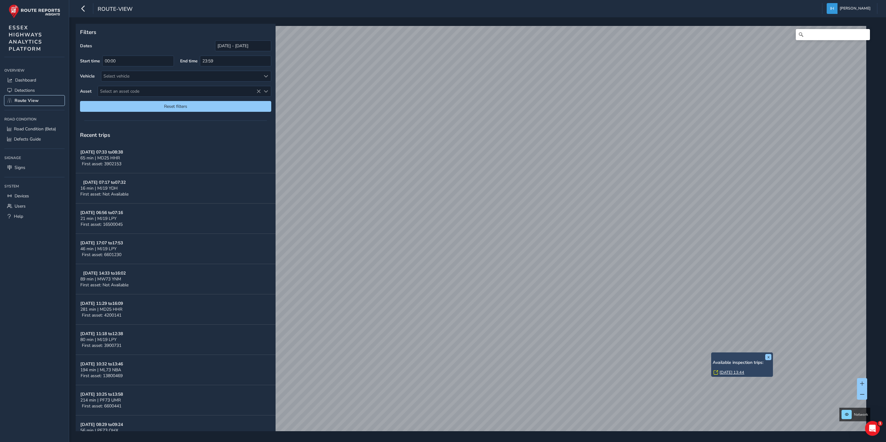 This screenshot has height=442, width=886. What do you see at coordinates (34, 186) in the screenshot?
I see `div: System` at bounding box center [34, 186].